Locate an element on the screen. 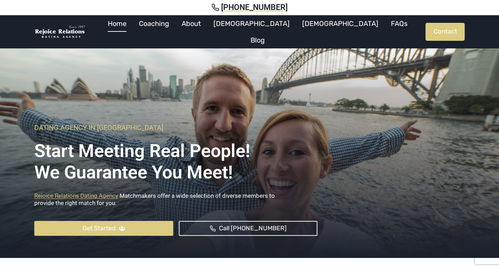  a: Contact is located at coordinates (445, 32).